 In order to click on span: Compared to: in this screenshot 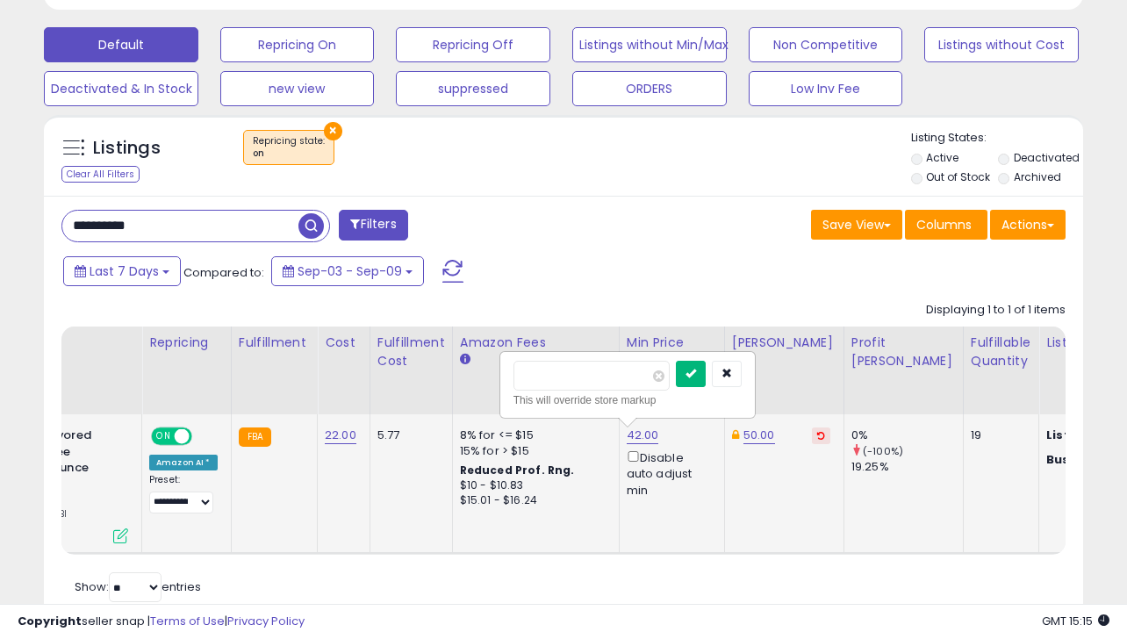, I will do `click(224, 272)`.